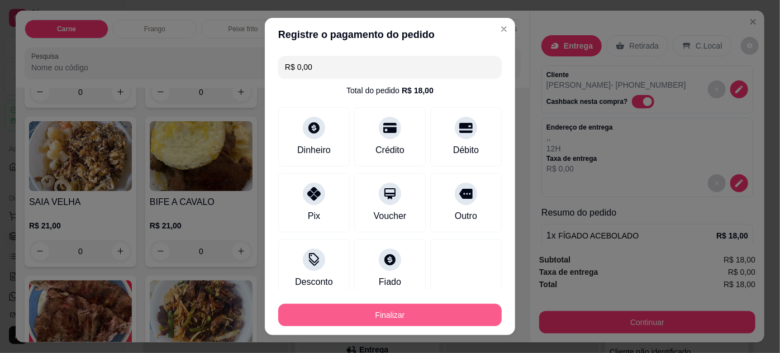 The width and height of the screenshot is (780, 353). I want to click on div: Voucher, so click(390, 216).